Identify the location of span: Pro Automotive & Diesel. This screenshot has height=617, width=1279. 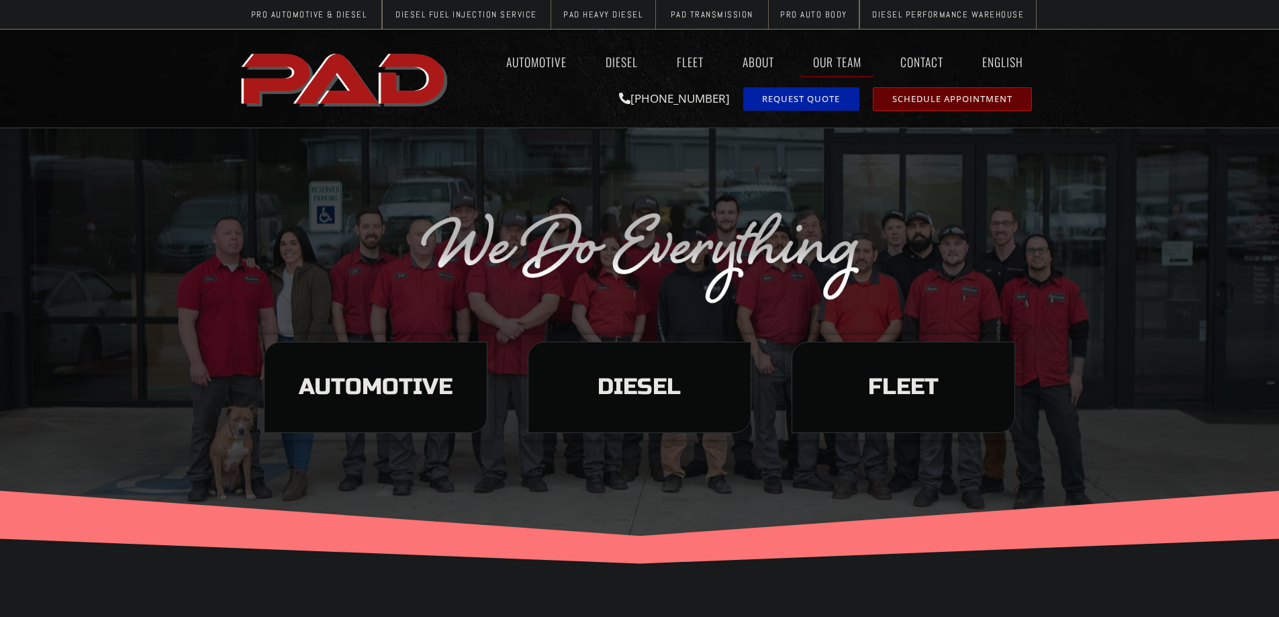
(309, 14).